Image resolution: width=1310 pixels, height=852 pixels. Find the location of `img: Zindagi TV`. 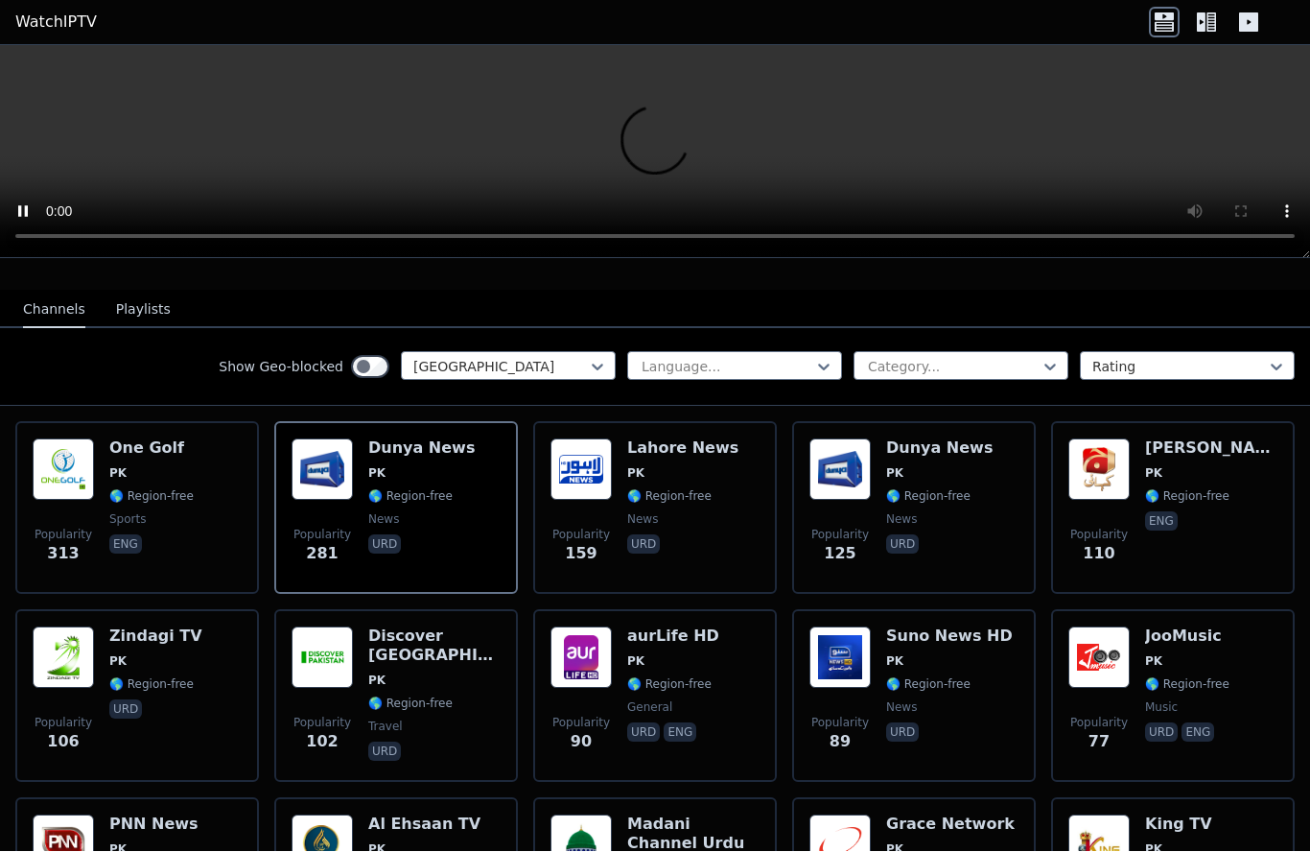

img: Zindagi TV is located at coordinates (63, 658).